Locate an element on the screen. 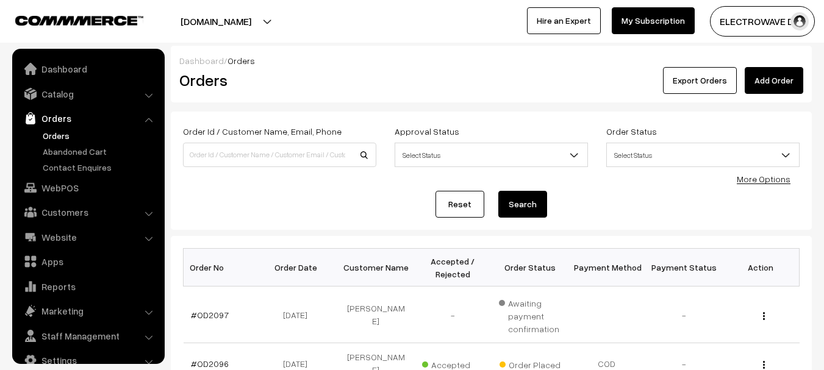  th: Customer Name is located at coordinates (376, 268).